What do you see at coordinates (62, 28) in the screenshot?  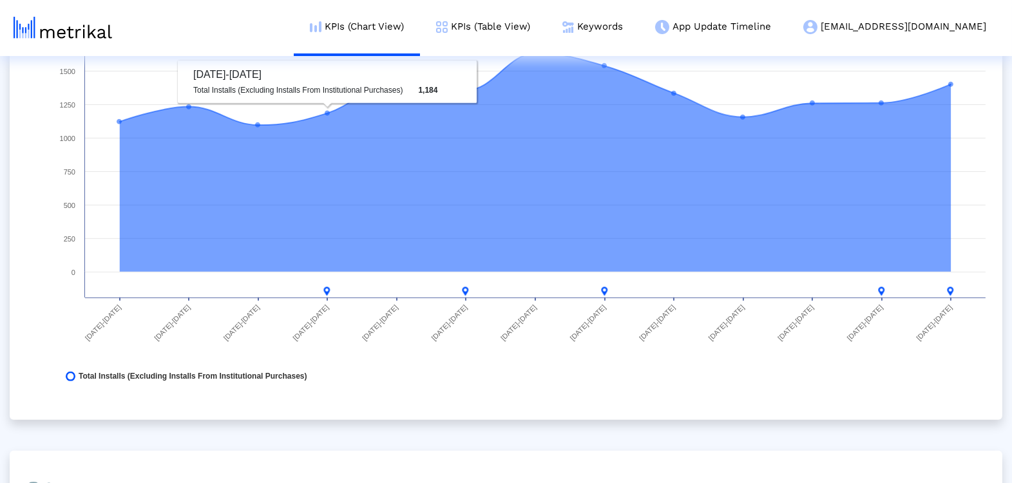 I see `img: metrical-logo-light.png` at bounding box center [62, 28].